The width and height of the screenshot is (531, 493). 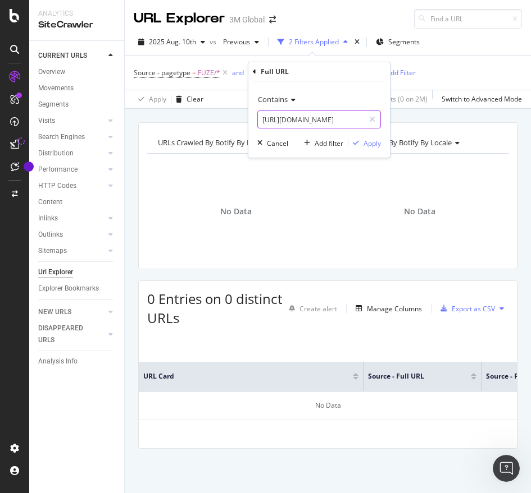 What do you see at coordinates (419, 143) in the screenshot?
I see `h4: URLs Crawled By Botify By locale` at bounding box center [419, 143].